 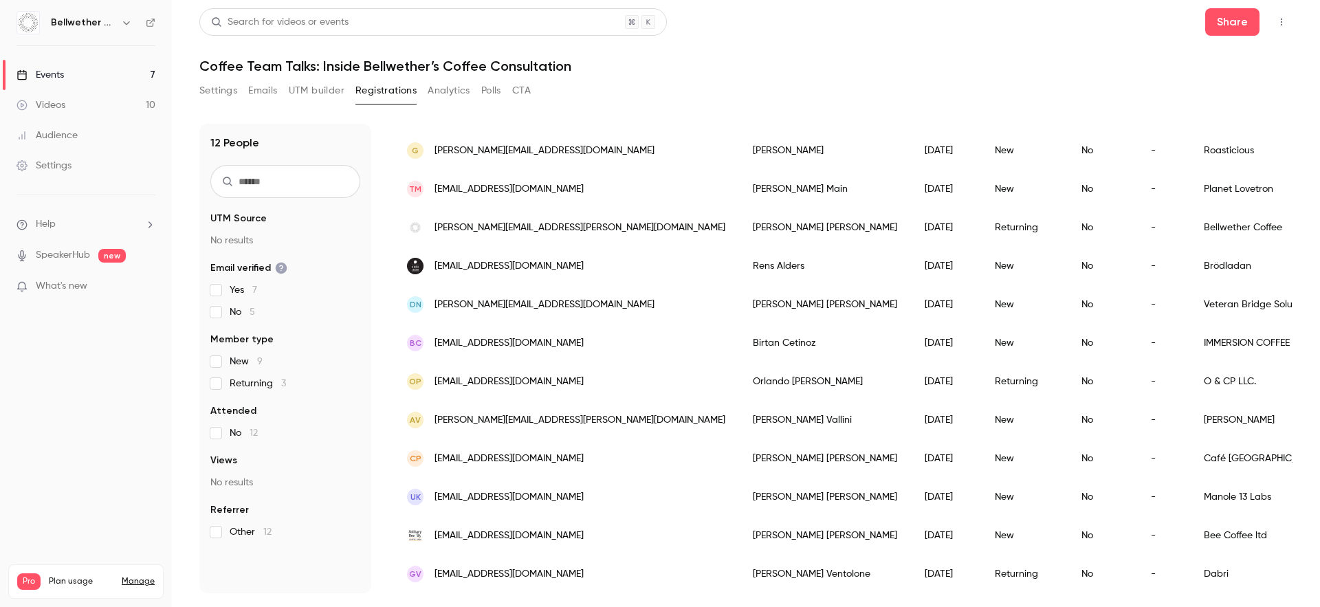 What do you see at coordinates (491, 91) in the screenshot?
I see `button: Polls` at bounding box center [491, 91].